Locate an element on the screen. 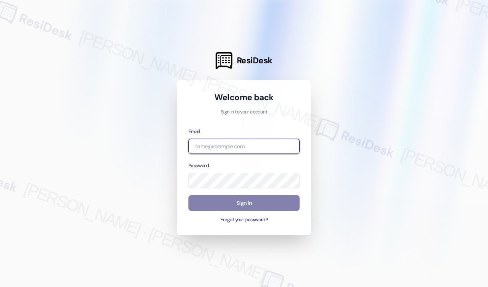  span: ResiDesk is located at coordinates (255, 60).